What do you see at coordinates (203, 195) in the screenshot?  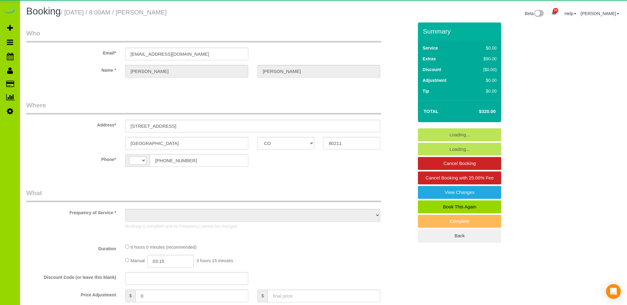 I see `legend: What` at bounding box center [203, 195].